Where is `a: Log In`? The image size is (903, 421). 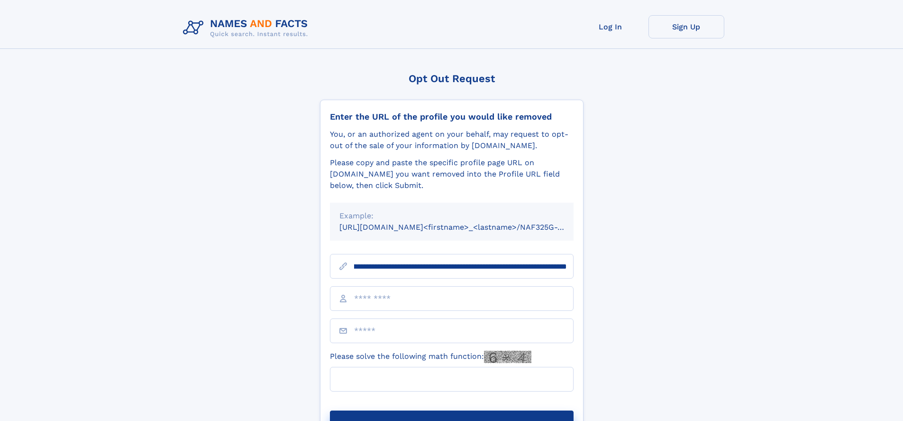 a: Log In is located at coordinates (611, 27).